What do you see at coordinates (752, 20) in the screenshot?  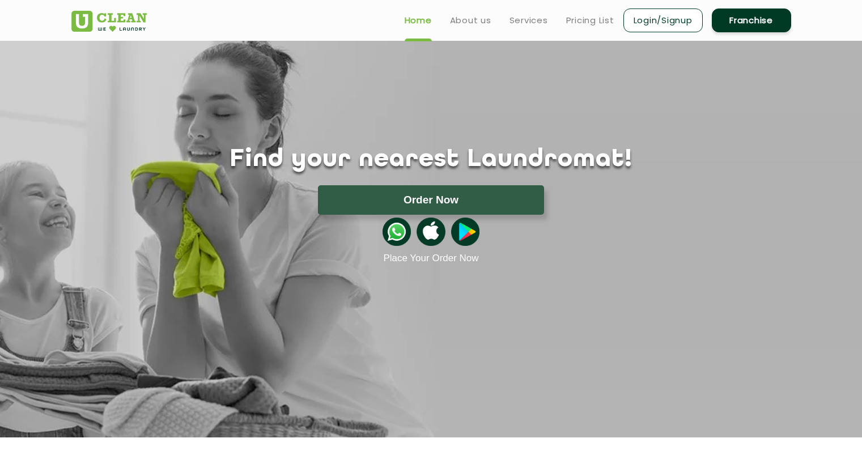 I see `a: Franchise` at bounding box center [752, 20].